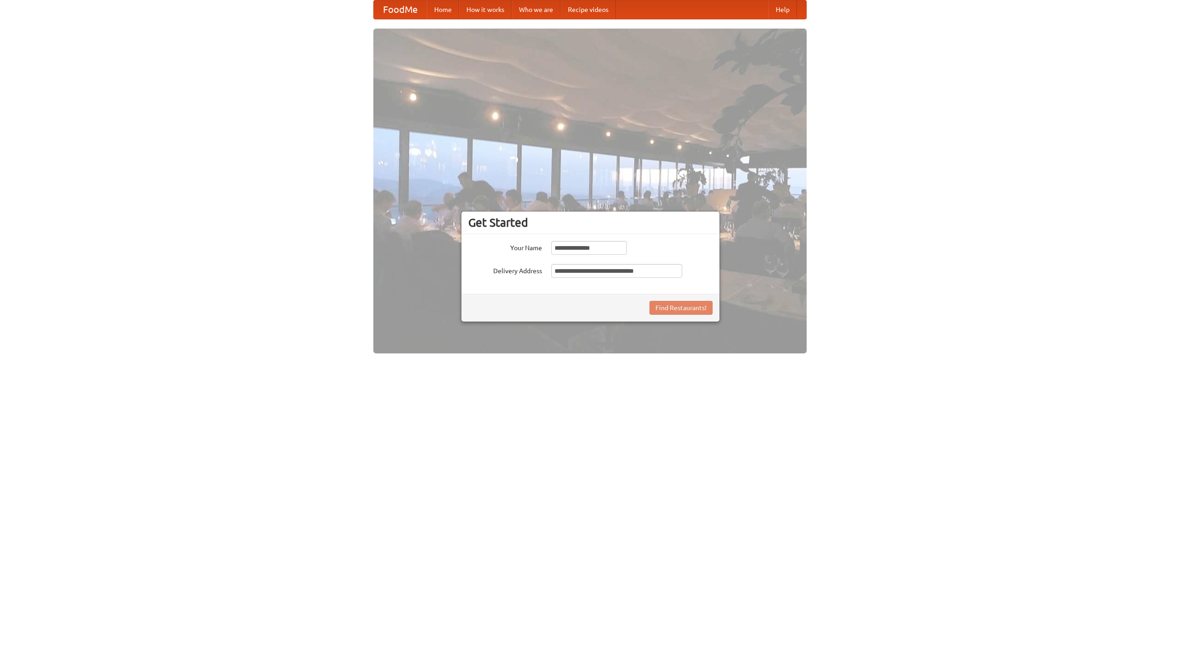 The image size is (1180, 652). What do you see at coordinates (681, 308) in the screenshot?
I see `button: Find Restaurants!` at bounding box center [681, 308].